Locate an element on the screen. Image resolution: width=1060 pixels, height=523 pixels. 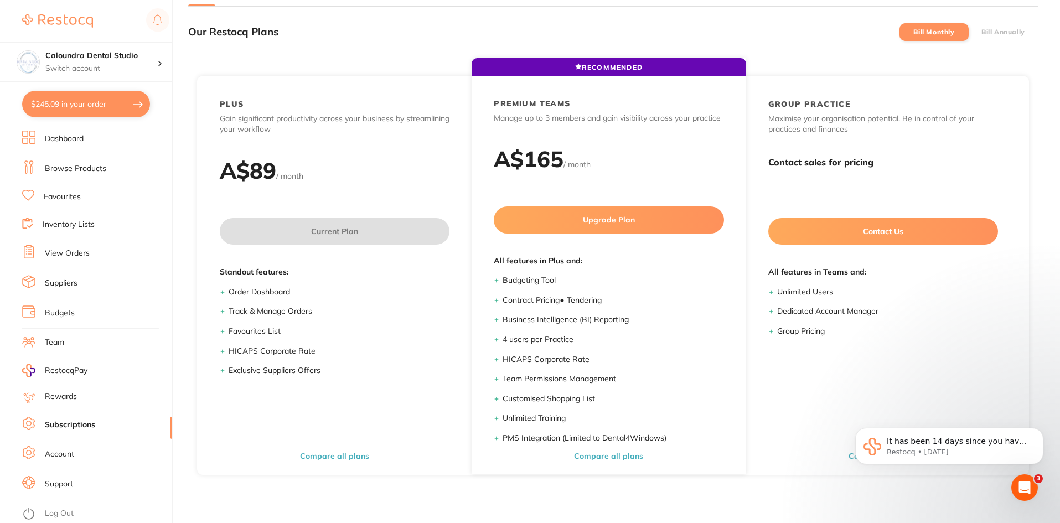
label: Bill Annually is located at coordinates (1003, 32).